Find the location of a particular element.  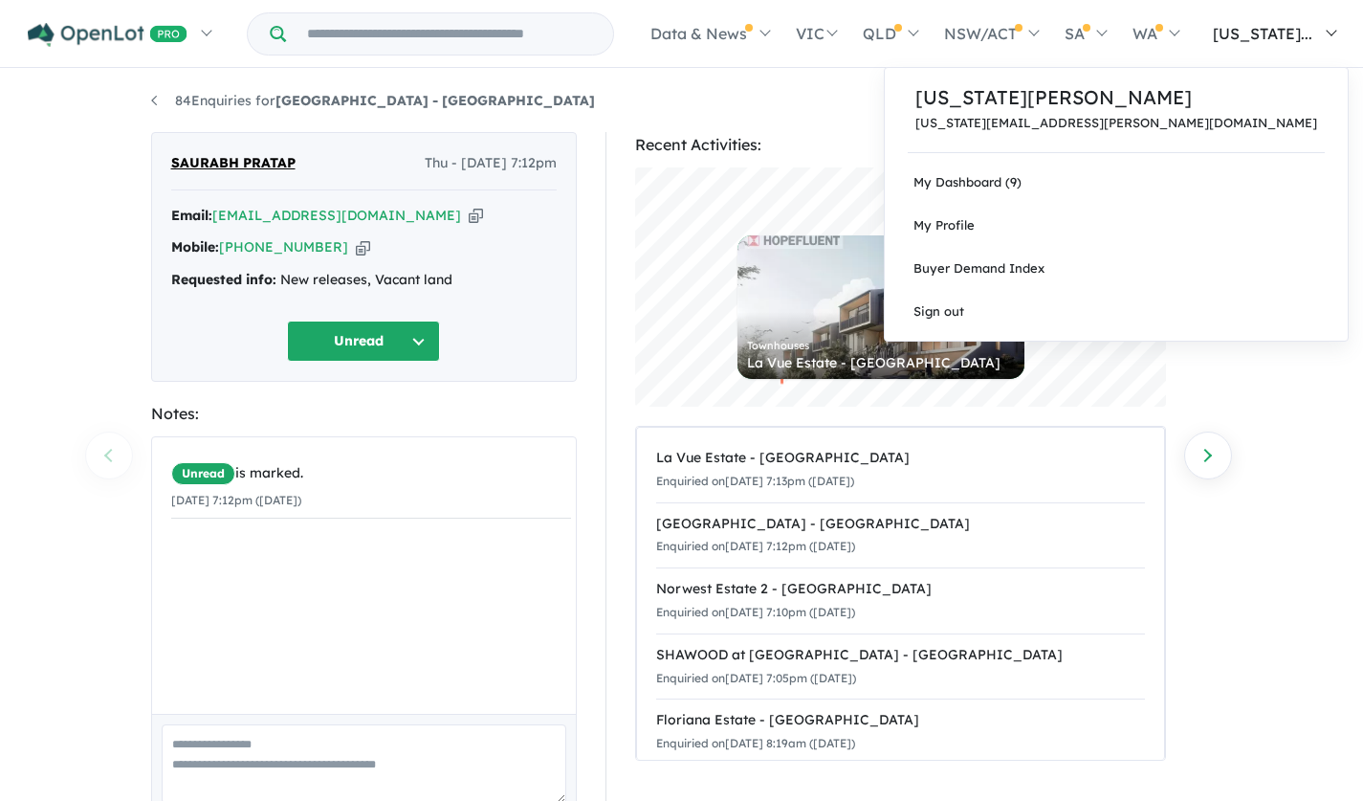

div: is marked. is located at coordinates (371, 474).